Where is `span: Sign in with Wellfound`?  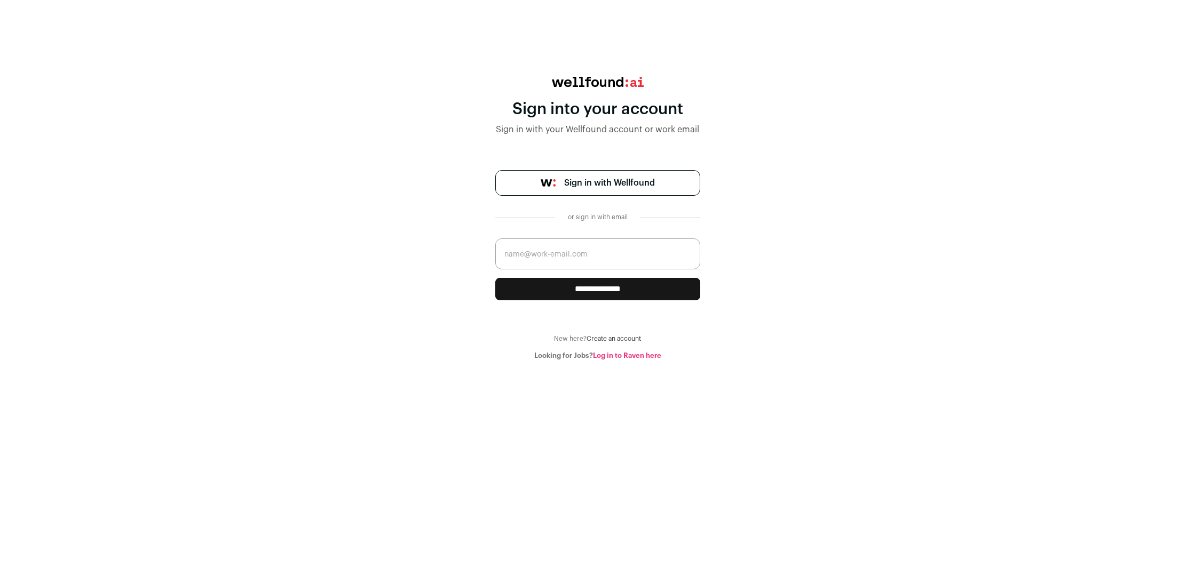 span: Sign in with Wellfound is located at coordinates (609, 183).